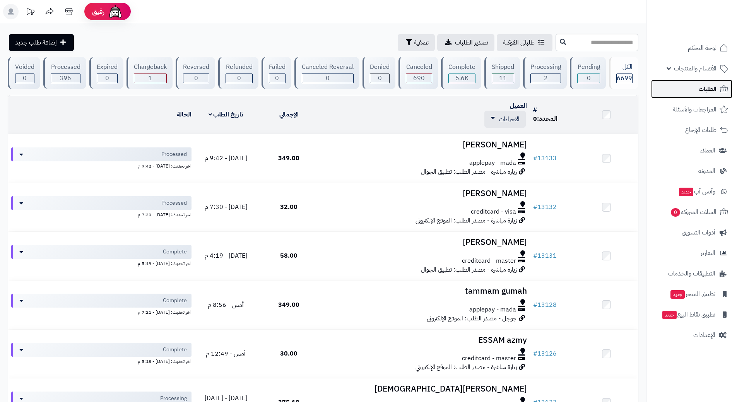 The width and height of the screenshot is (737, 402). I want to click on span: الأقسام والمنتجات, so click(696, 69).